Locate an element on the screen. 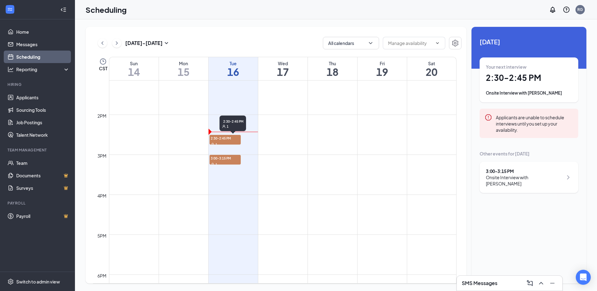 Image resolution: width=597 pixels, height=291 pixels. svg: Clock is located at coordinates (103, 62).